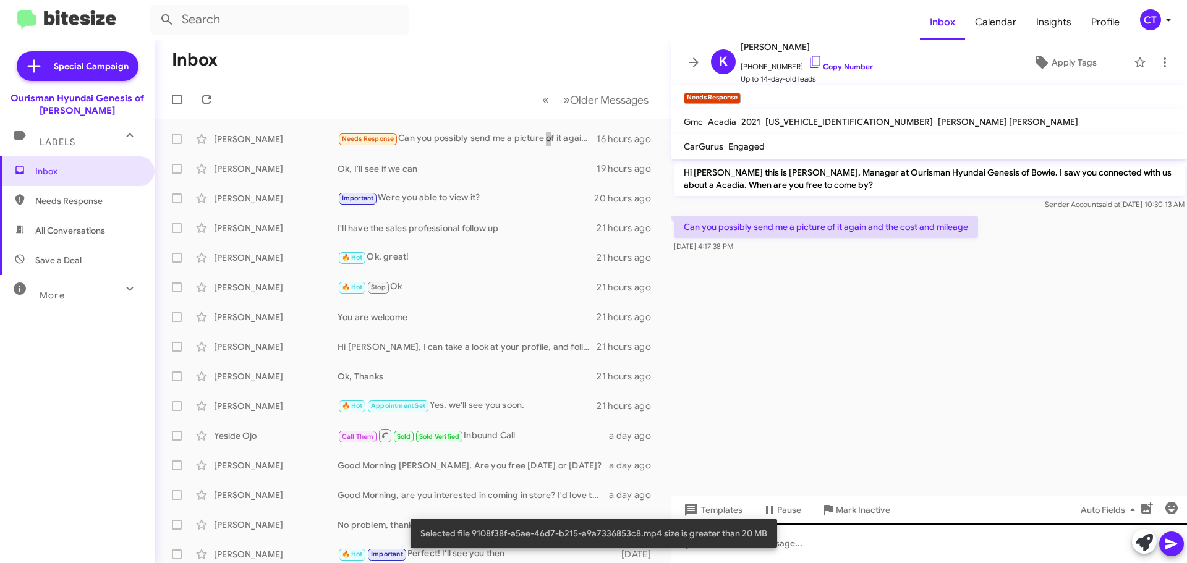  Describe the element at coordinates (1151, 20) in the screenshot. I see `button: CT` at that location.